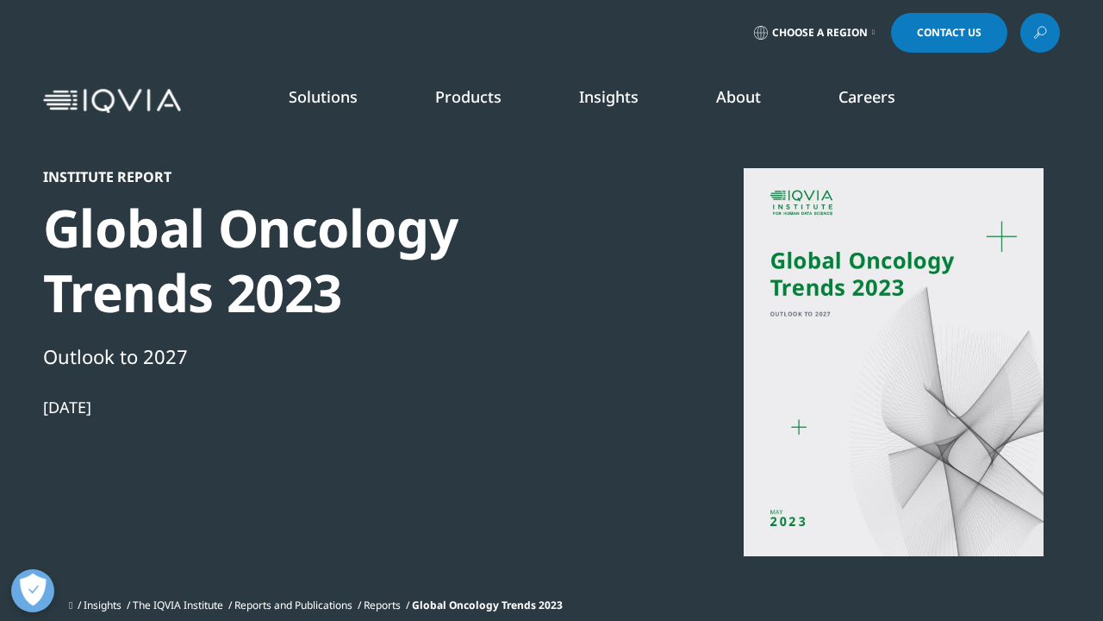 The height and width of the screenshot is (621, 1103). What do you see at coordinates (949, 33) in the screenshot?
I see `span: Contact Us` at bounding box center [949, 33].